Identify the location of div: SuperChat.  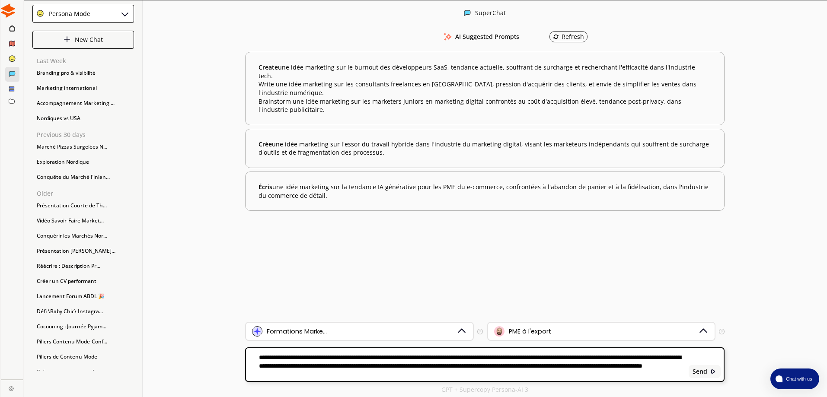
(490, 13).